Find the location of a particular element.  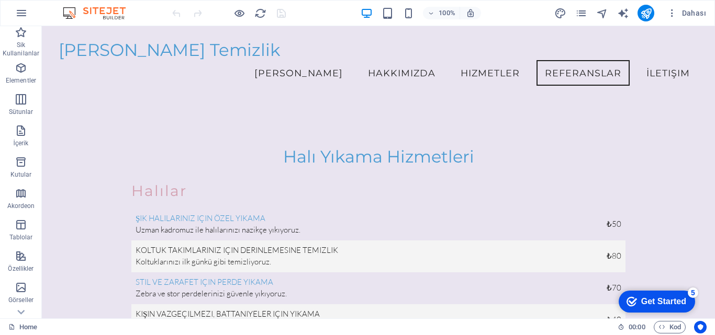

i: AI Writer is located at coordinates (623, 13).